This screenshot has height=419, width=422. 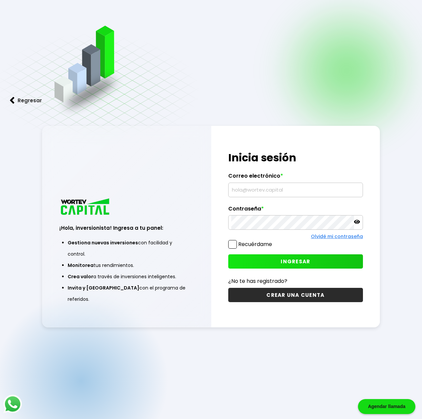 I want to click on span: Gestiona nuevas inversiones, so click(x=103, y=243).